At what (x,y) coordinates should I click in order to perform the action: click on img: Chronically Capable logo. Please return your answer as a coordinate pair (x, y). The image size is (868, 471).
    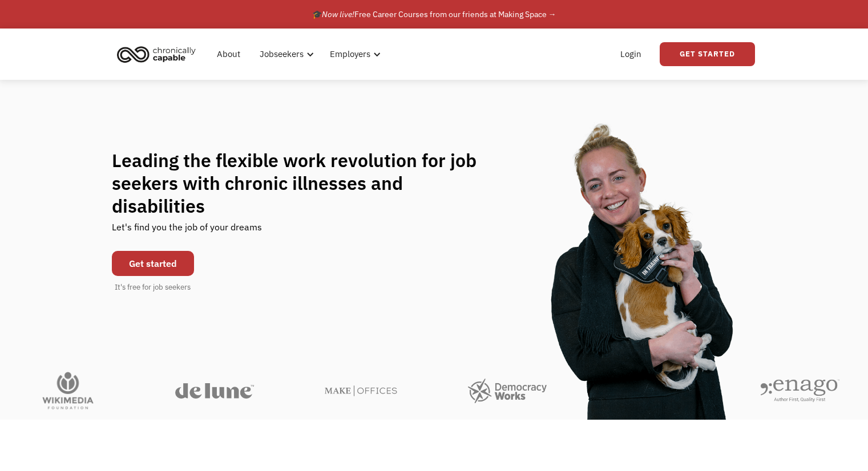
    Looking at the image, I should click on (156, 54).